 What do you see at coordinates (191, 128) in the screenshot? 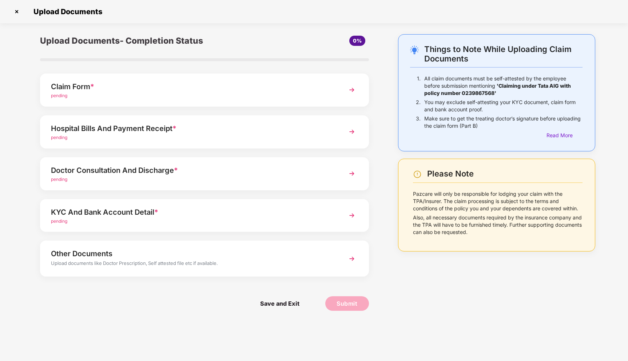
I see `div: Hospital Bills And Payment Receipt` at bounding box center [191, 128].